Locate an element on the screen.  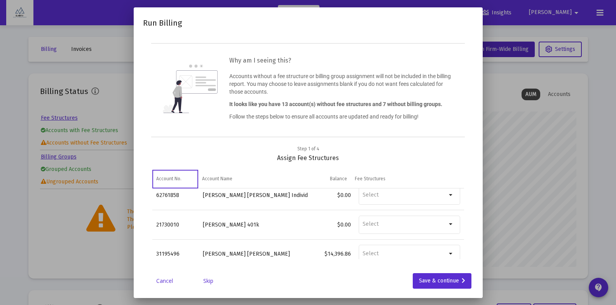
h2: Run Billing is located at coordinates (162, 23).